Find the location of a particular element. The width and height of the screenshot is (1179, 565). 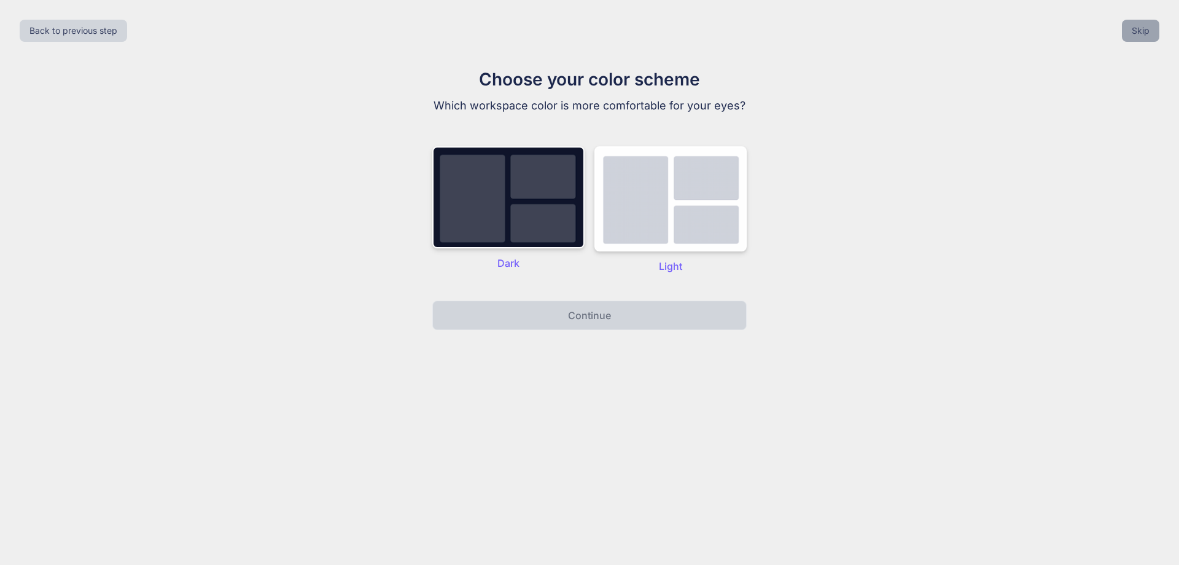

p: Which workspace color is more comfortable for your eyes? is located at coordinates (590, 106).